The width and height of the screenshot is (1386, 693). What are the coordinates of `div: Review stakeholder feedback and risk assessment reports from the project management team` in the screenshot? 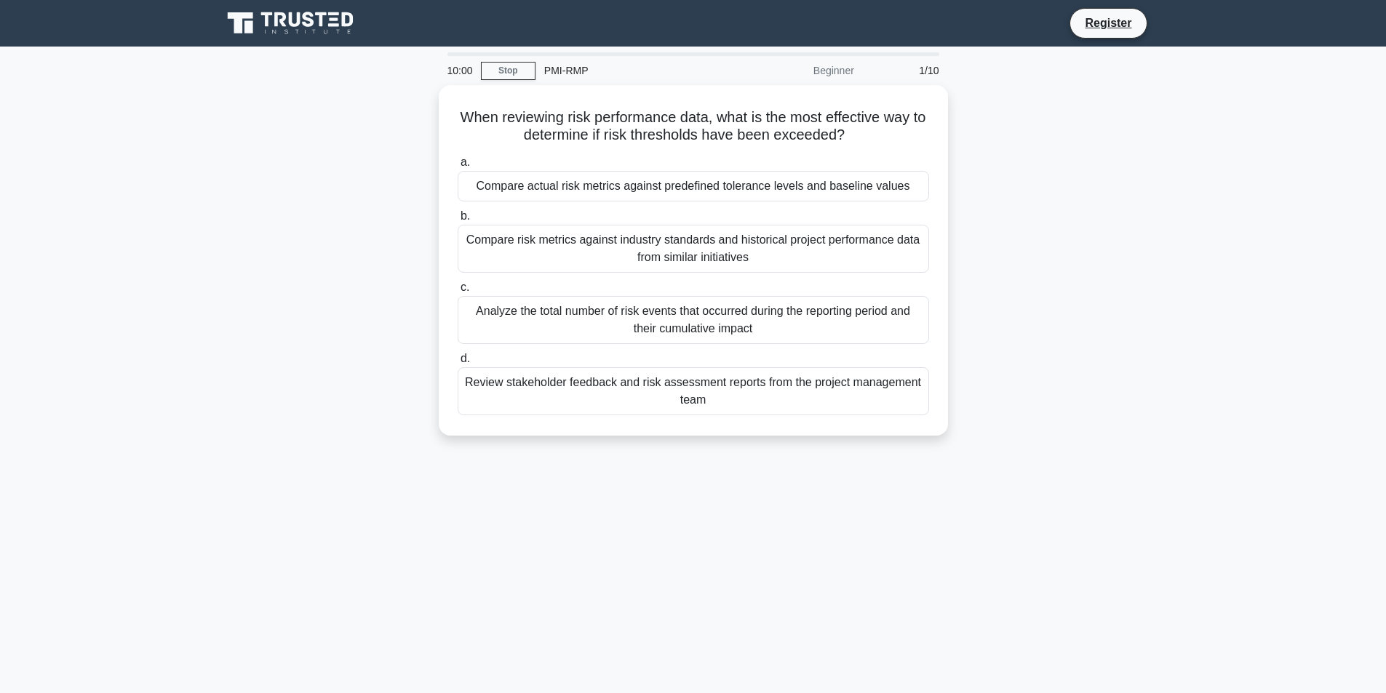 It's located at (693, 391).